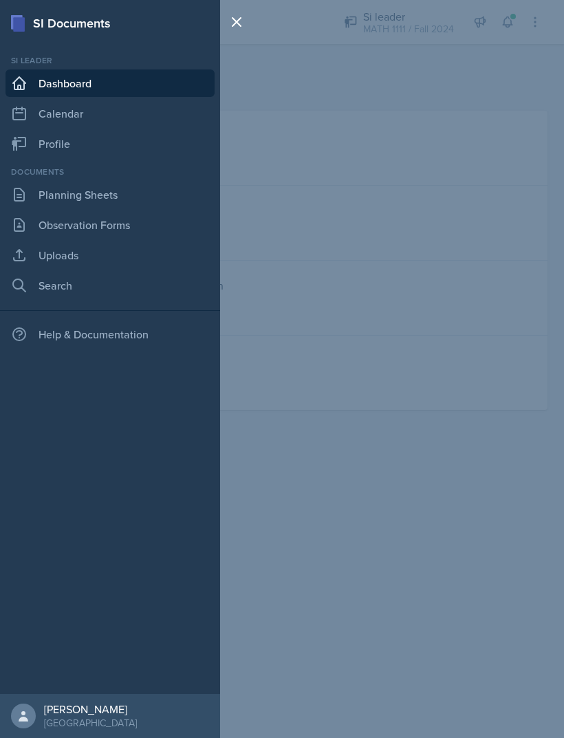 The image size is (564, 738). What do you see at coordinates (110, 334) in the screenshot?
I see `div: Help & Documentation` at bounding box center [110, 334].